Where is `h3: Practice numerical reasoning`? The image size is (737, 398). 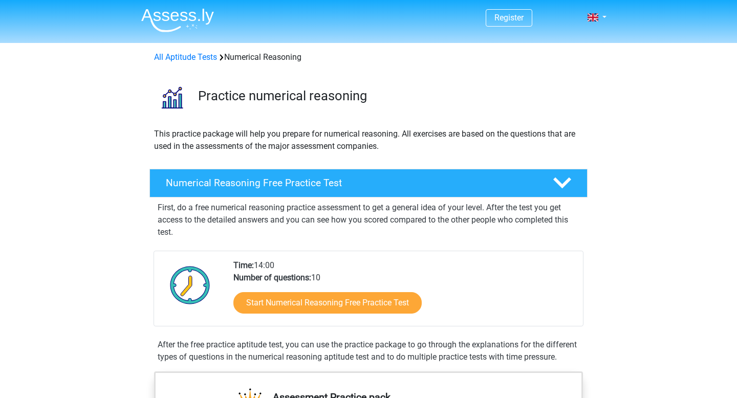 h3: Practice numerical reasoning is located at coordinates (389, 96).